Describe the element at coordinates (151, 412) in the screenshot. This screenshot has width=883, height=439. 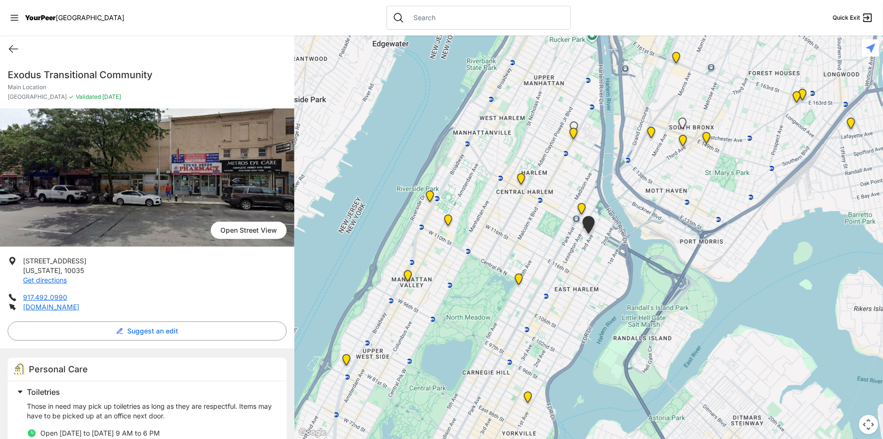
I see `p: Those in need may pick up toiletries as long as they are respectful. Items may have to be picked ...` at that location.